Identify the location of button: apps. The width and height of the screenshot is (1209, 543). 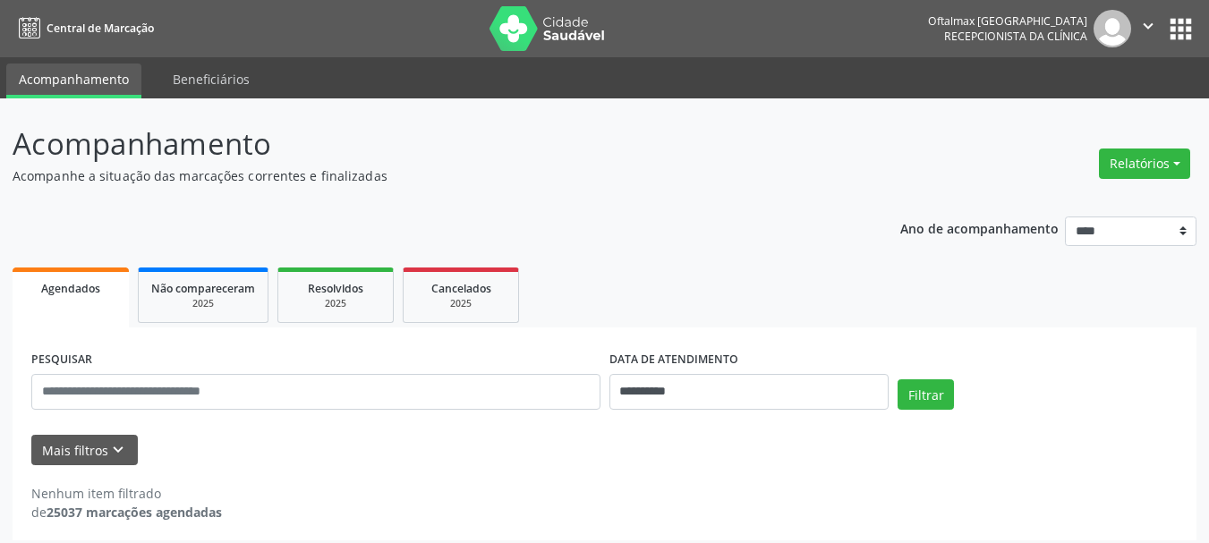
(1180, 29).